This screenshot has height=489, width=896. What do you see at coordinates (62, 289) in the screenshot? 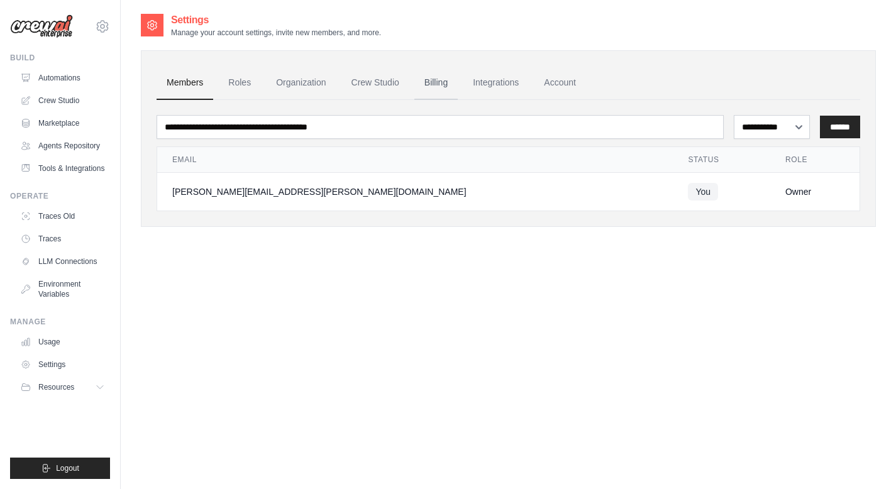
I see `a: Environment Variables` at bounding box center [62, 289].